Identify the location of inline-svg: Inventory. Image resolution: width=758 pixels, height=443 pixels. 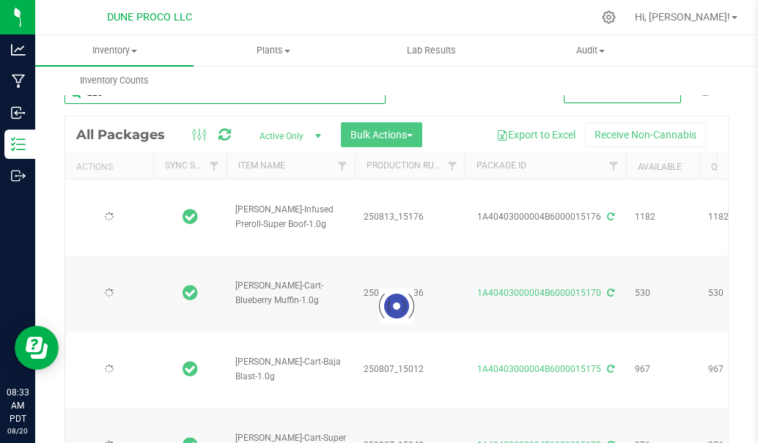
(18, 144).